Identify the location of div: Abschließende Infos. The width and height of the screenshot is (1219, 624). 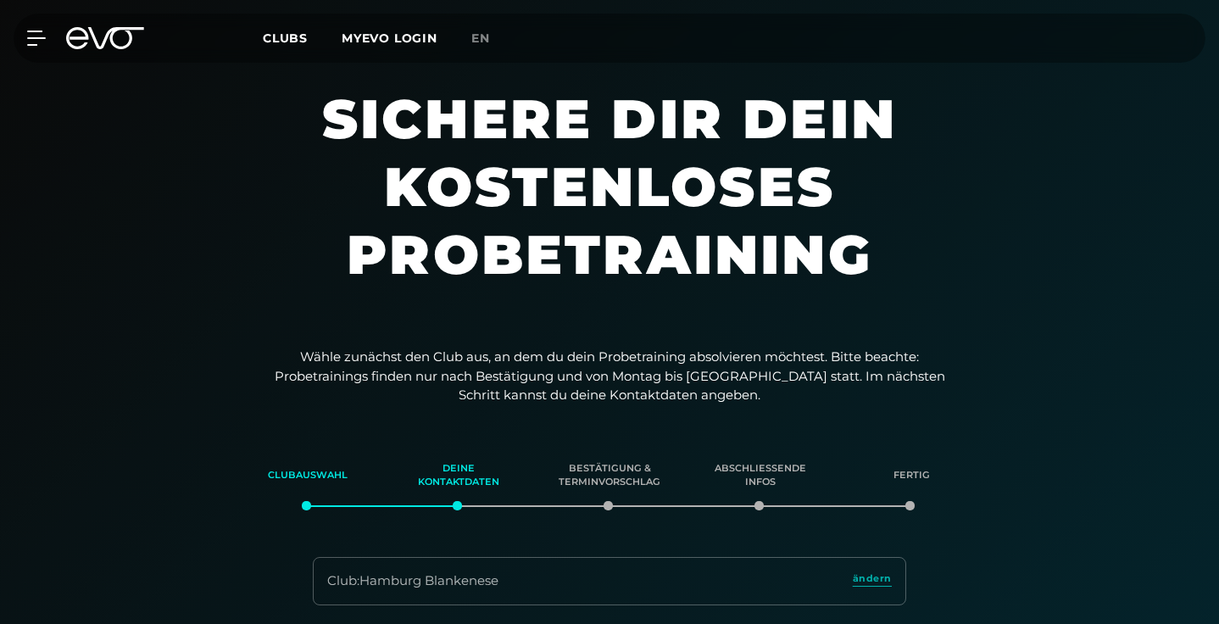
(761, 476).